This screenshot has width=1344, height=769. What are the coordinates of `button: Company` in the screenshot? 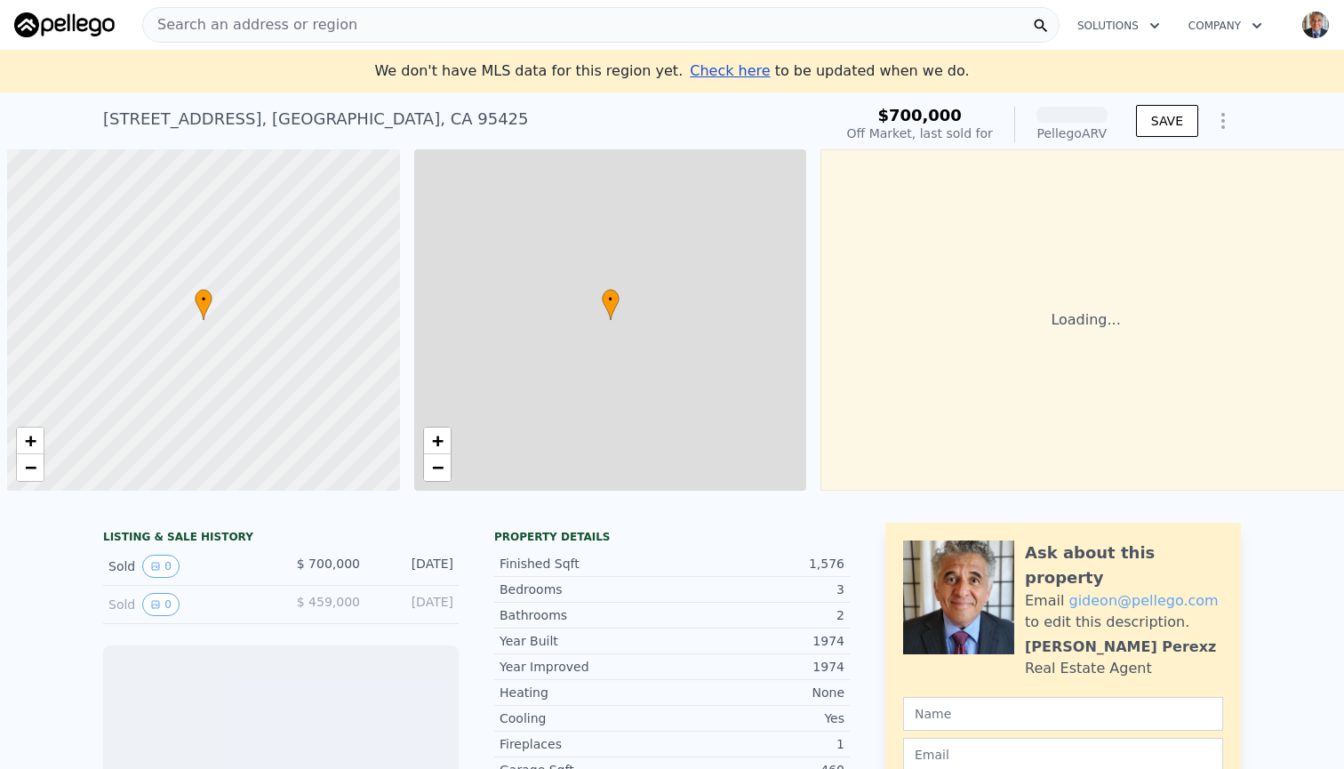 It's located at (1225, 26).